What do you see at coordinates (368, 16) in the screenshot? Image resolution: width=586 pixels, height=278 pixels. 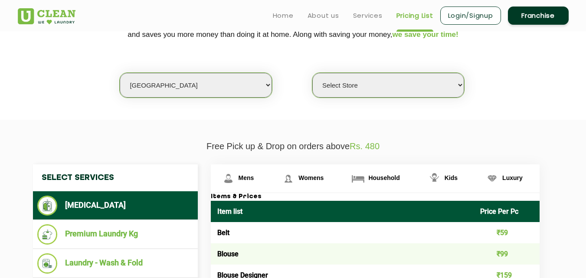 I see `a: Services` at bounding box center [368, 16].